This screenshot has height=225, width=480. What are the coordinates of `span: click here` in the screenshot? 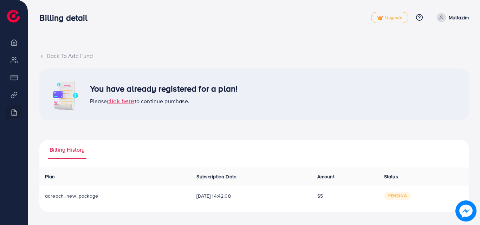 It's located at (121, 101).